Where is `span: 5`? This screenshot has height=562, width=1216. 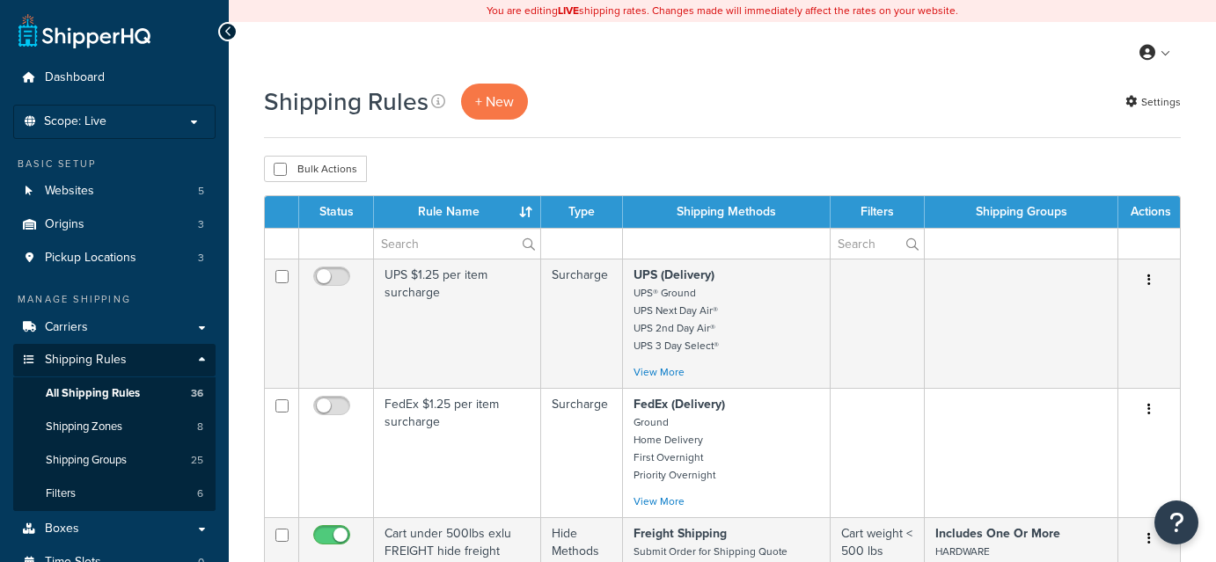
span: 5 is located at coordinates (201, 191).